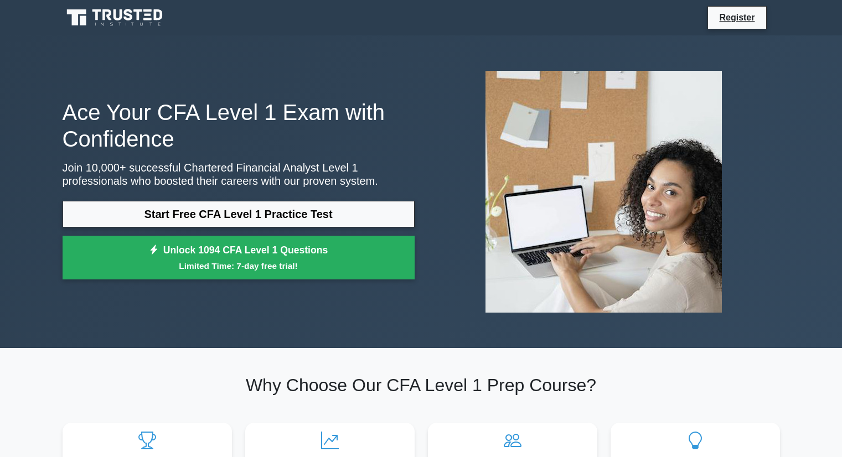 The width and height of the screenshot is (842, 457). What do you see at coordinates (238, 258) in the screenshot?
I see `a: Unlock 1094 CFA Level 1 QuestionsLimited Time: 7-day free trial!` at bounding box center [238, 258].